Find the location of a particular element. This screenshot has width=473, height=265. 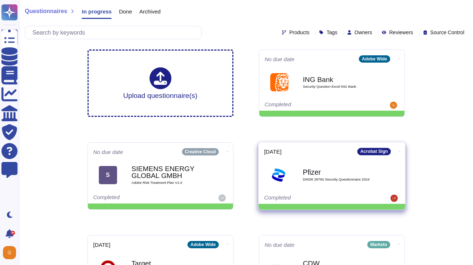

div: S is located at coordinates (108, 175).